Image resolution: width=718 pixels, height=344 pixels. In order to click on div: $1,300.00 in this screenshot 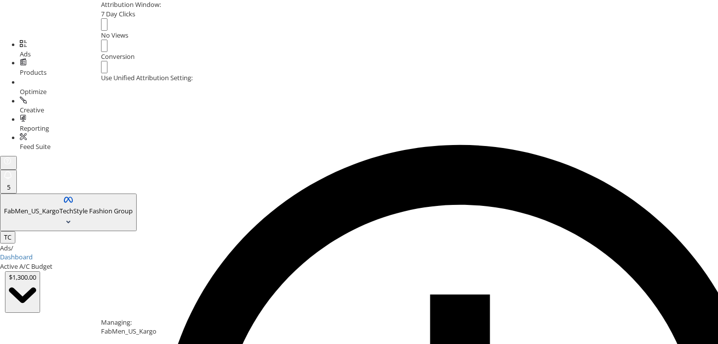, I will do `click(22, 277)`.